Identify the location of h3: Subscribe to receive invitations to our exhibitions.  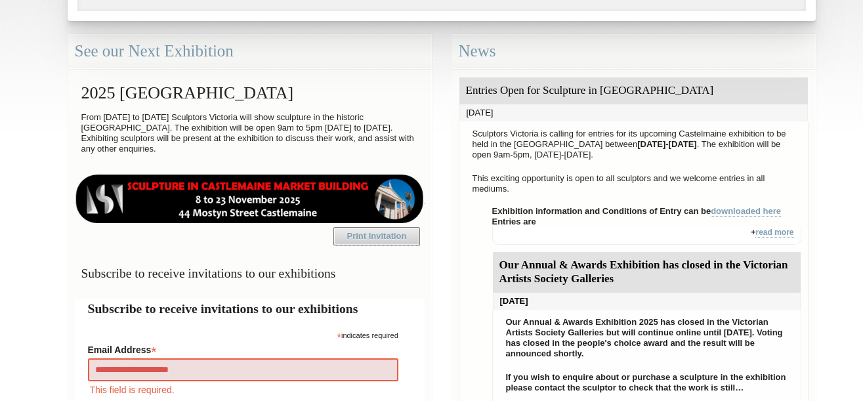
(249, 273).